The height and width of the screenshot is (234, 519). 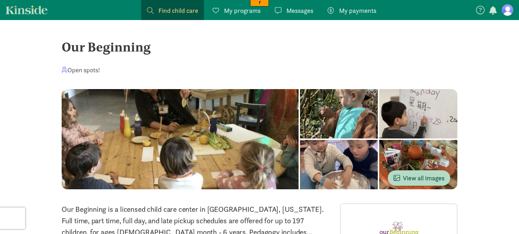 I want to click on span: Messages, so click(x=299, y=10).